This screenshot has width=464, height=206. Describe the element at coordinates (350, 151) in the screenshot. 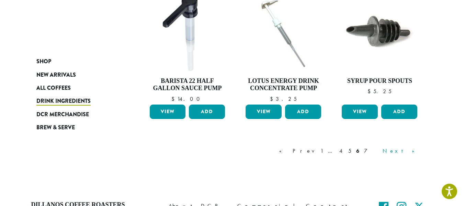

I see `a: 5` at that location.